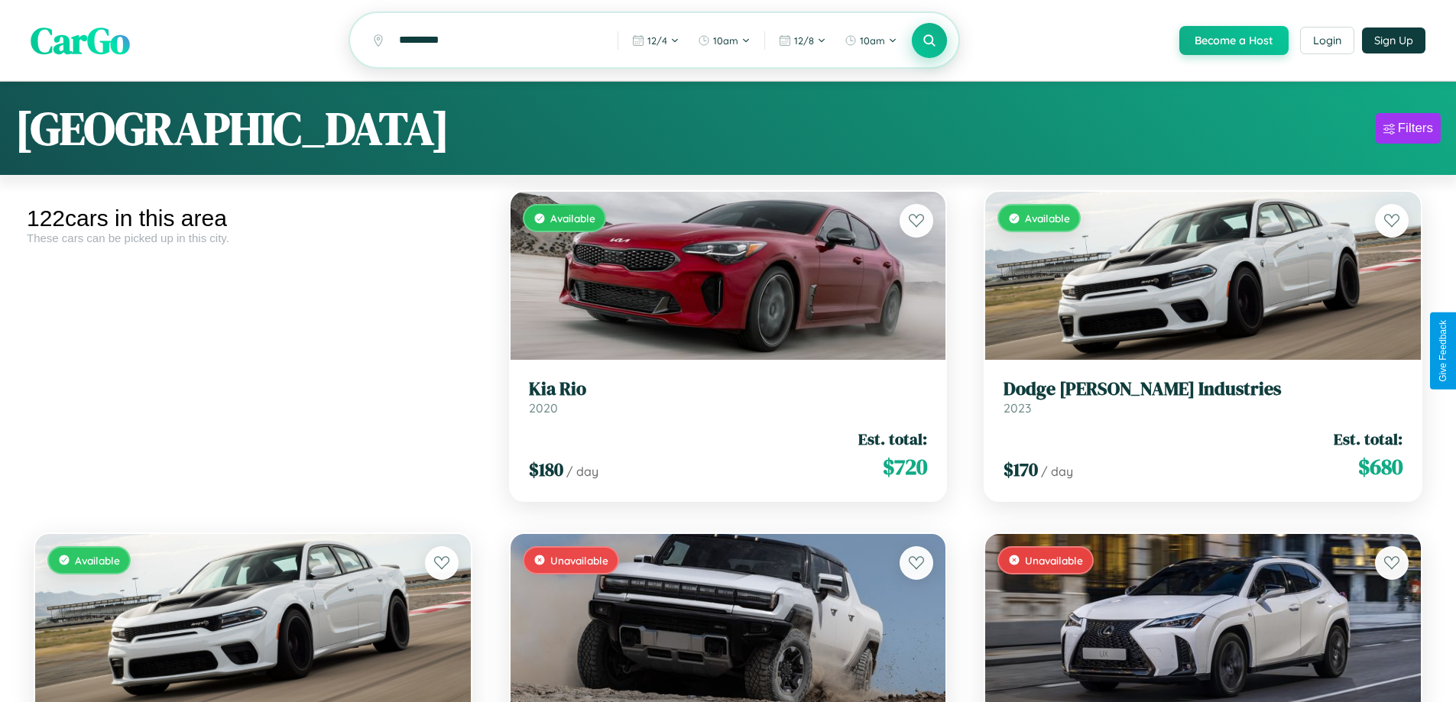 The image size is (1456, 702). I want to click on h3: Kia Rio, so click(728, 389).